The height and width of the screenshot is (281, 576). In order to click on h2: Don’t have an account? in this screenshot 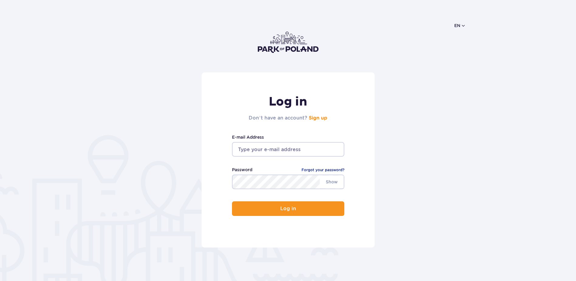, I will do `click(288, 118)`.